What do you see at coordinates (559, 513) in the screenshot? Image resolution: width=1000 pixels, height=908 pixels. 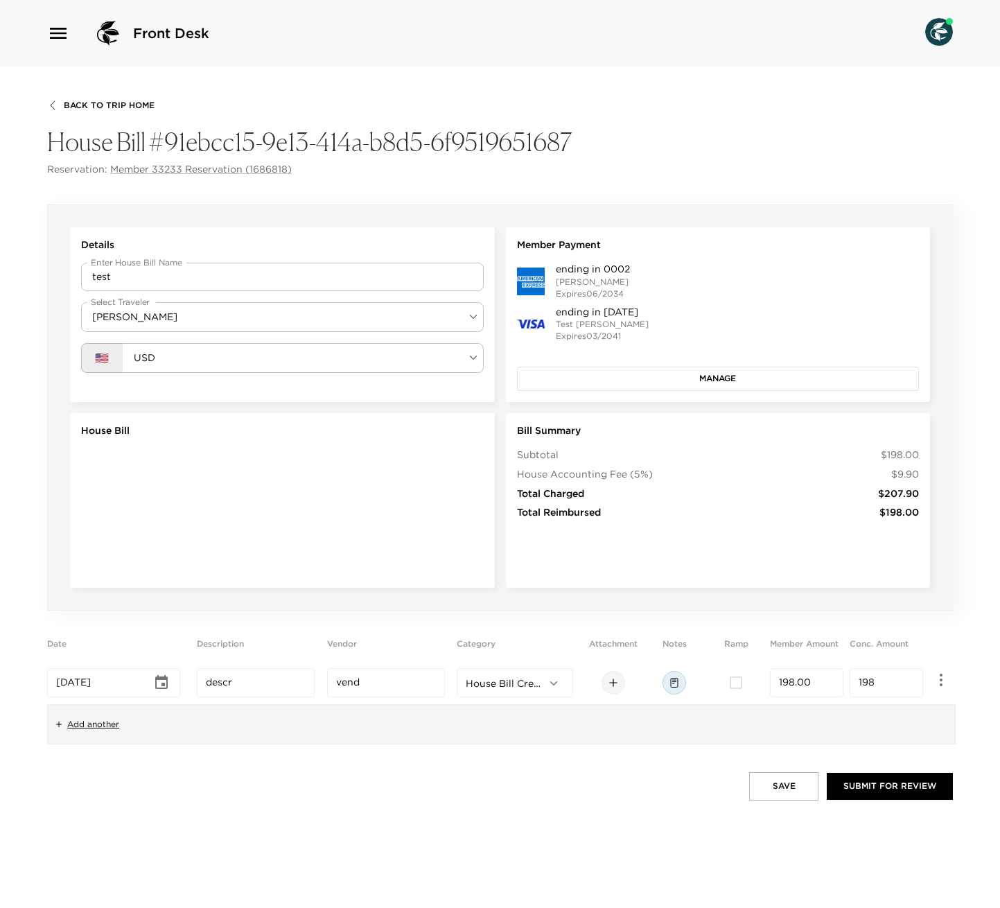 I see `span: Total Reimbursed` at bounding box center [559, 513].